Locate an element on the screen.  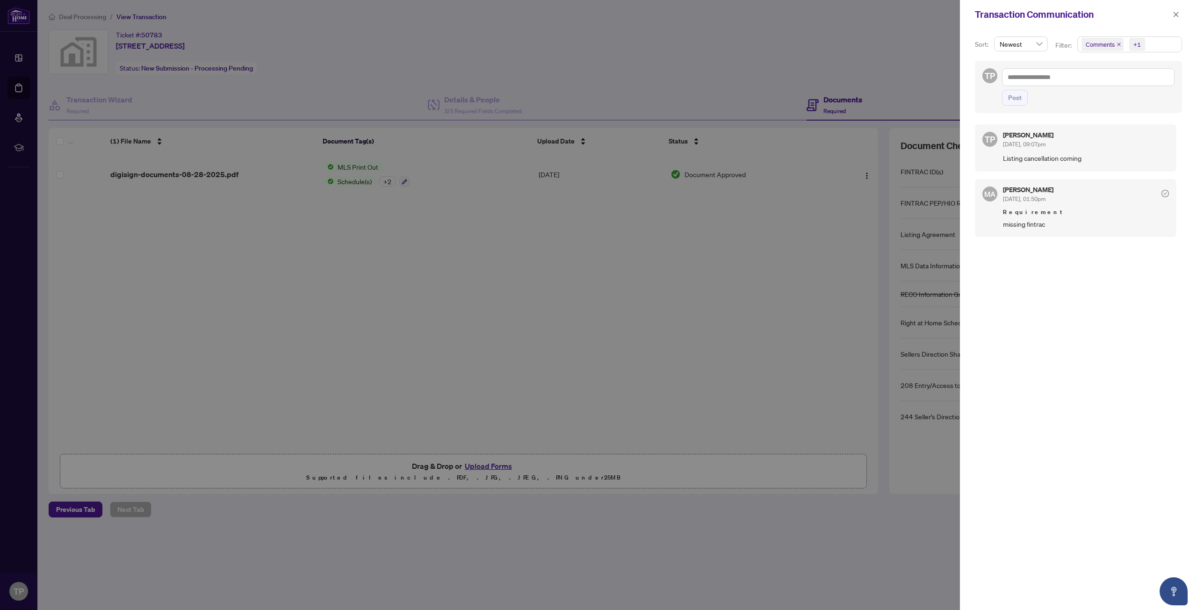
span: Listing cancellation coming is located at coordinates (1086, 158).